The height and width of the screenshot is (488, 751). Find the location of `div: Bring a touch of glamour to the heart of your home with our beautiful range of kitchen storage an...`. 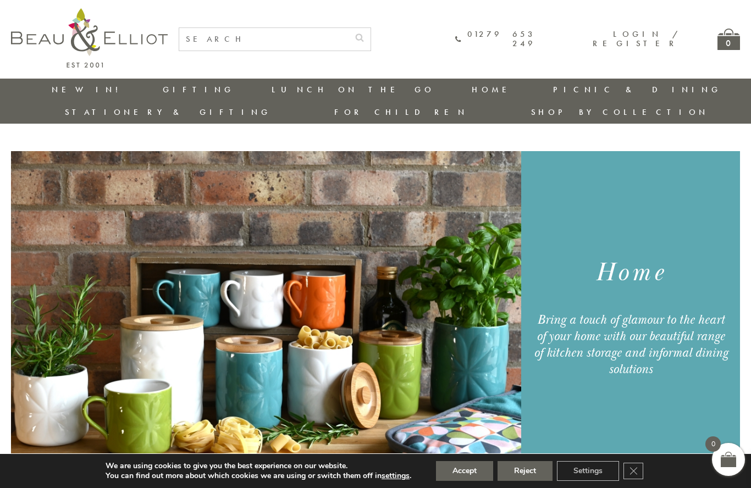

div: Bring a touch of glamour to the heart of your home with our beautiful range of kitchen storage an... is located at coordinates (630, 345).